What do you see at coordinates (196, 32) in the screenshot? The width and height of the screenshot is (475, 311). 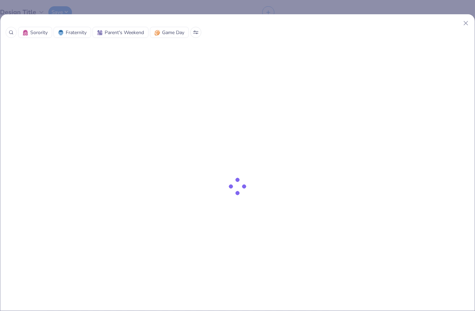 I see `button: Sort Popup Button` at bounding box center [196, 32].